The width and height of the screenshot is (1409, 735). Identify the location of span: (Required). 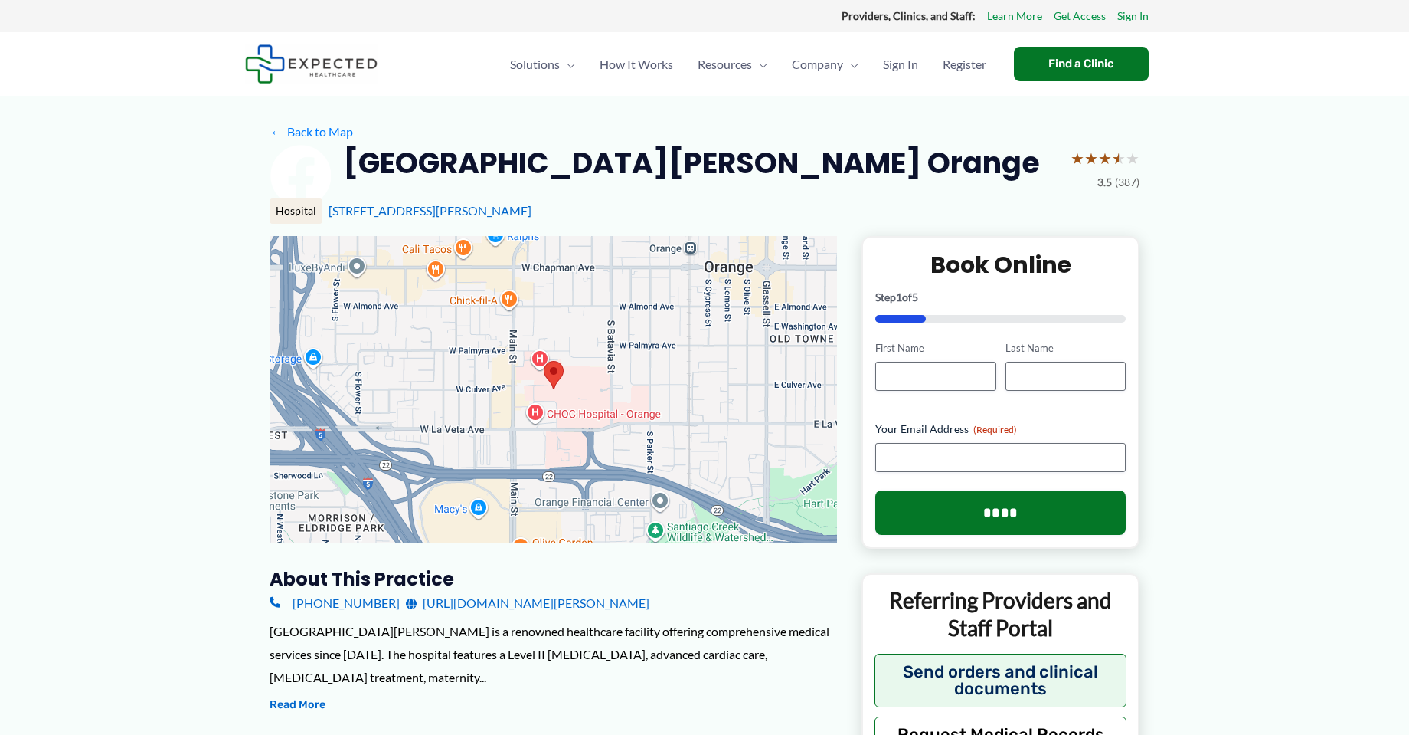
(995, 429).